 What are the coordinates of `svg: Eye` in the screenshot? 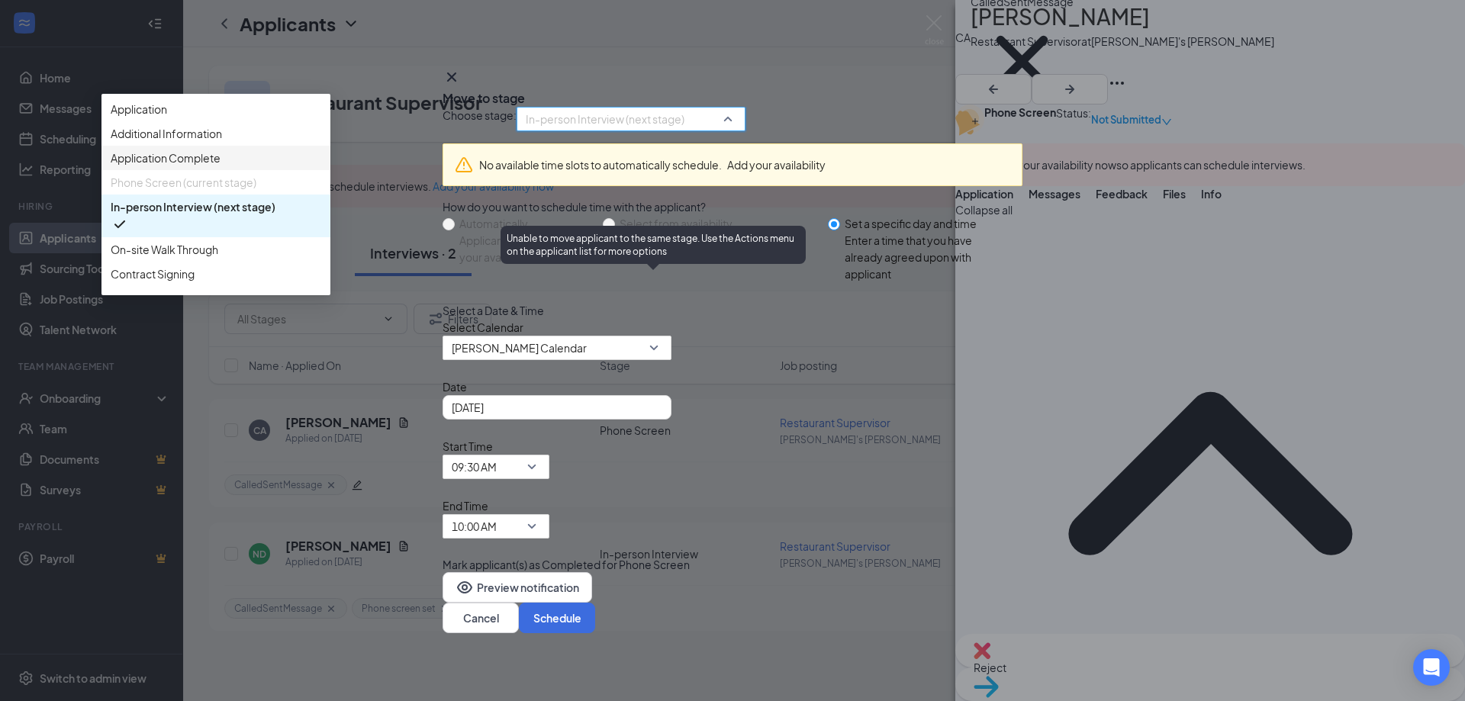 It's located at (465, 588).